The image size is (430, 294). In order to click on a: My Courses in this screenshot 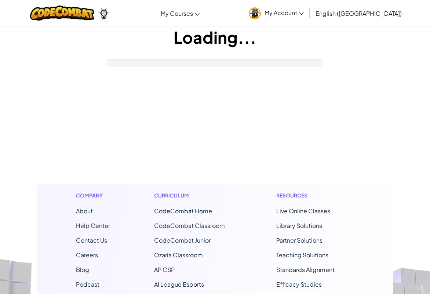, I will do `click(180, 13)`.